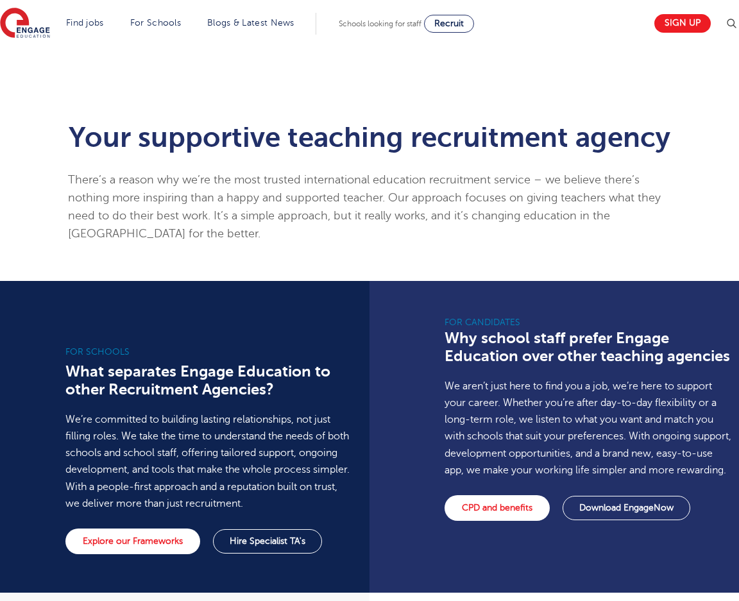  Describe the element at coordinates (251, 22) in the screenshot. I see `a: Blogs & Latest News` at that location.